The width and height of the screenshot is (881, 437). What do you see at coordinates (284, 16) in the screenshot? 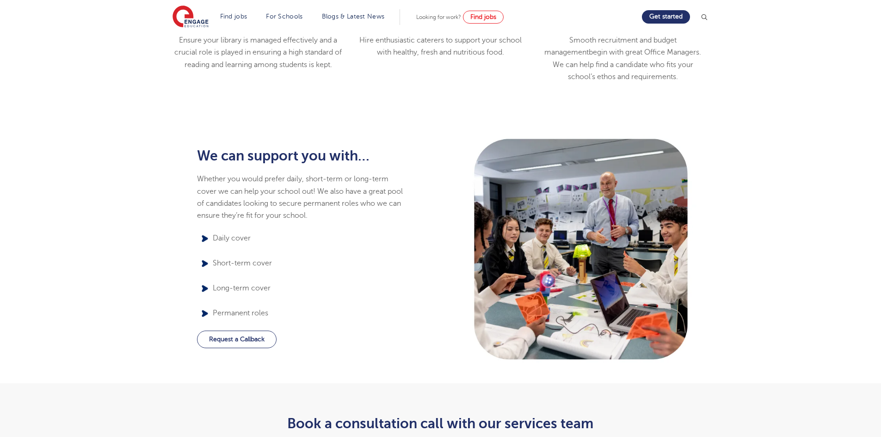
I see `a: For Schools` at bounding box center [284, 16].